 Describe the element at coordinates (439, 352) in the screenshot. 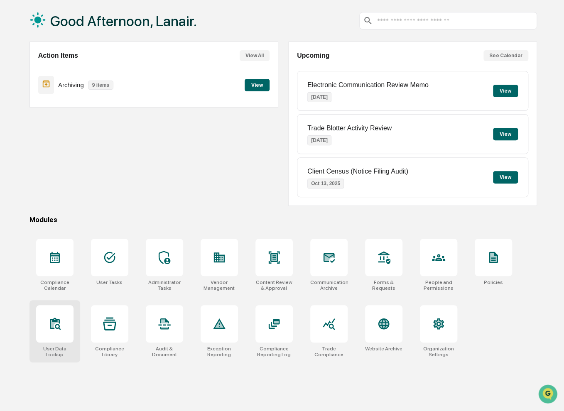

I see `div: Organization Settings` at that location.